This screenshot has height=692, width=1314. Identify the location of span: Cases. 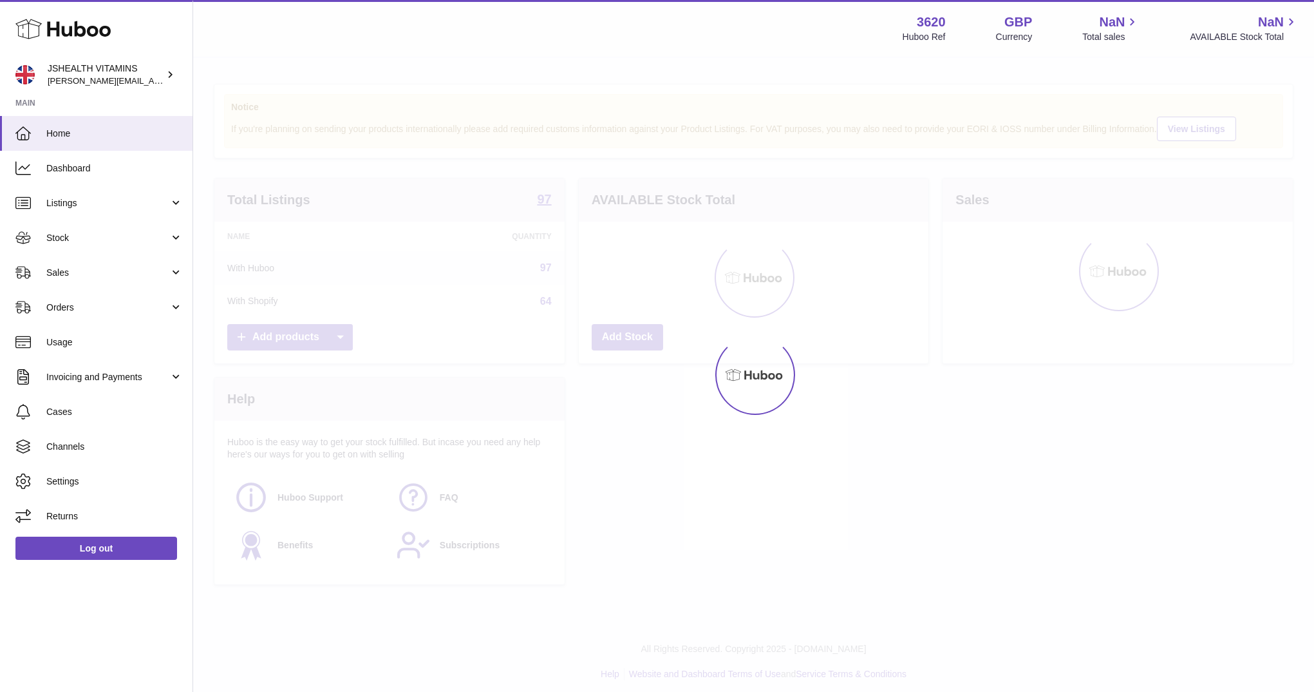
(115, 411).